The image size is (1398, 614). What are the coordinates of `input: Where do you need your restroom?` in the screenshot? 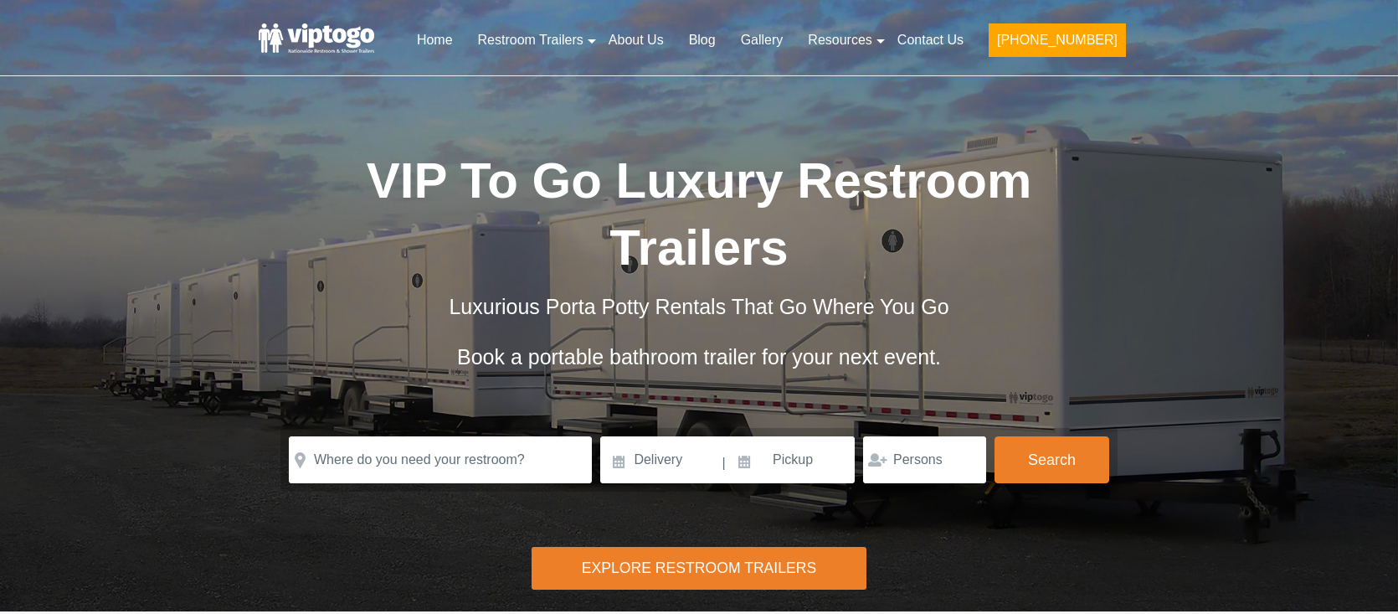 It's located at (440, 460).